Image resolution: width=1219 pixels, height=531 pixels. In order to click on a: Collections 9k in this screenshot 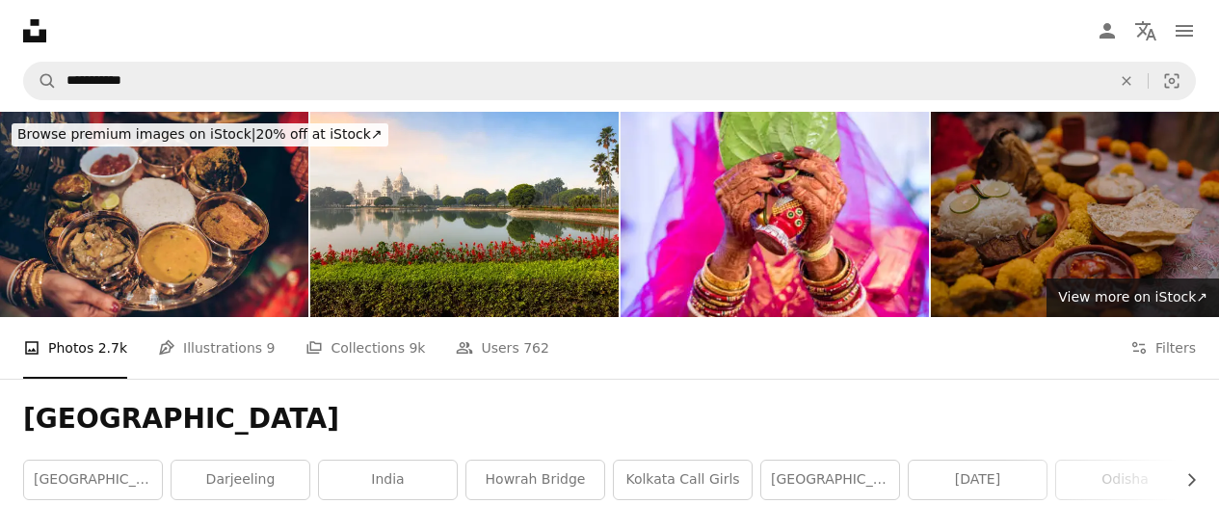, I will do `click(365, 348)`.